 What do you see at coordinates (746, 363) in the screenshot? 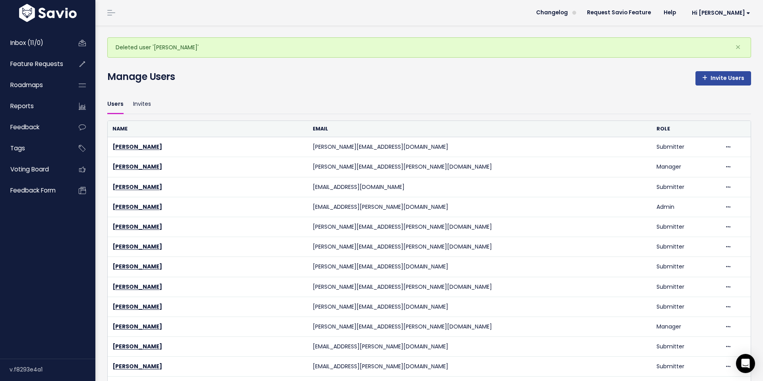
I see `div: Open Intercom Messenger` at bounding box center [746, 363].